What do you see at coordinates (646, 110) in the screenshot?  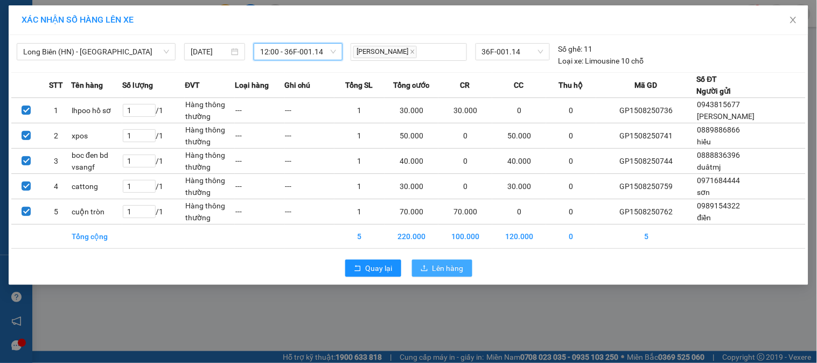 I see `td: GP1508250736` at bounding box center [646, 110].